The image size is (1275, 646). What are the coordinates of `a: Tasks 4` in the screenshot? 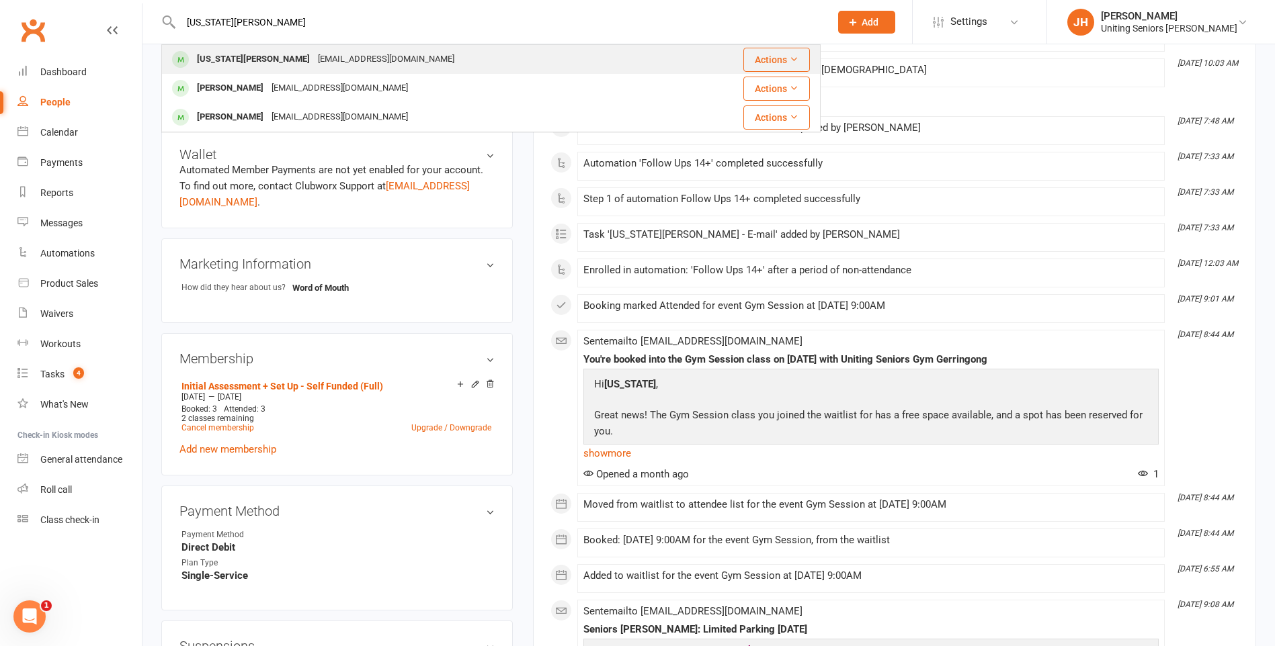 It's located at (79, 374).